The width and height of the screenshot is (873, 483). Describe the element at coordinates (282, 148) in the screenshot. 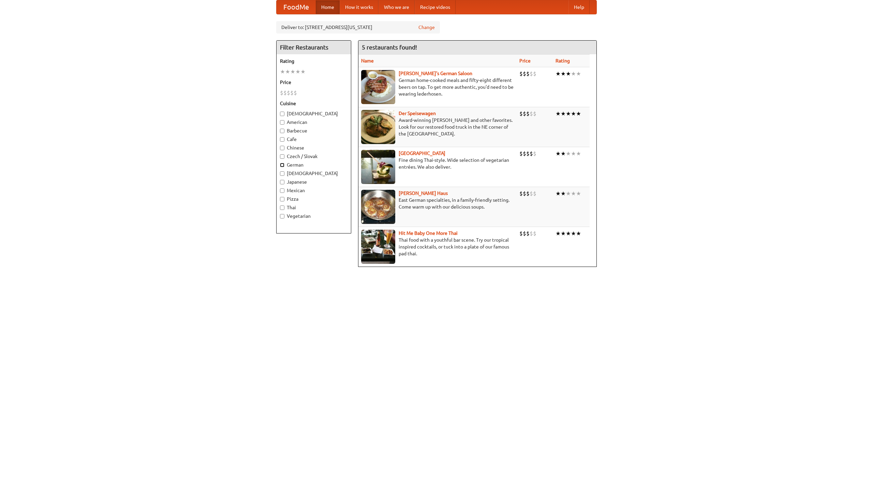

I see `input: Chinese` at that location.